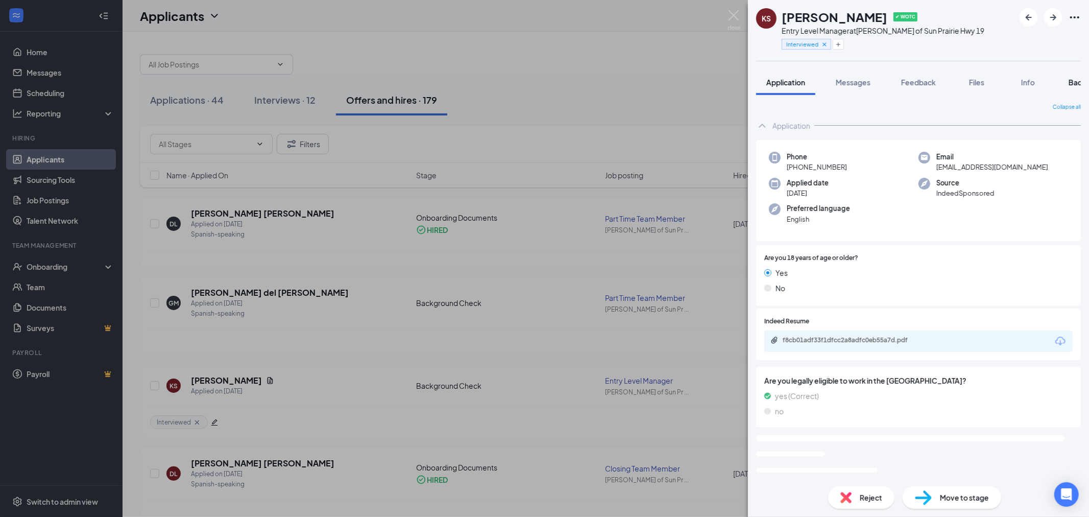  I want to click on div: Application, so click(791, 126).